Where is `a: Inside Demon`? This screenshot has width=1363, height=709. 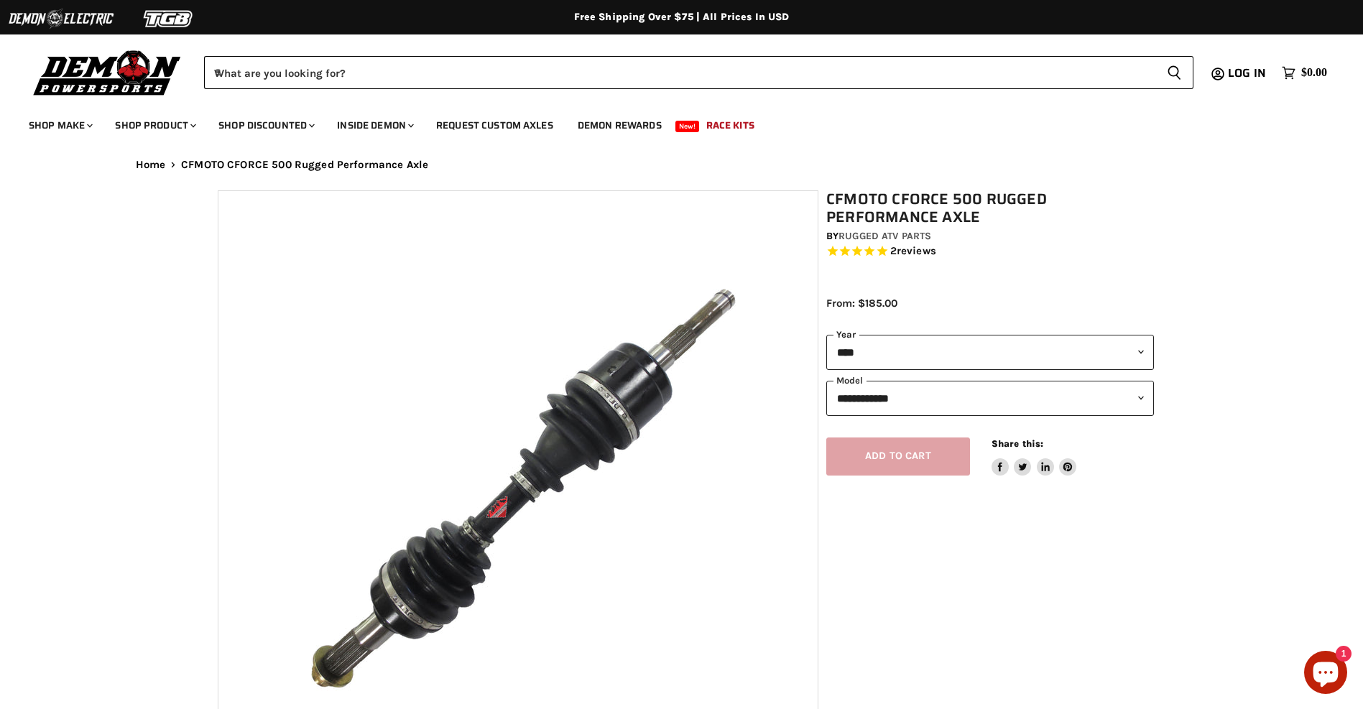 a: Inside Demon is located at coordinates (374, 125).